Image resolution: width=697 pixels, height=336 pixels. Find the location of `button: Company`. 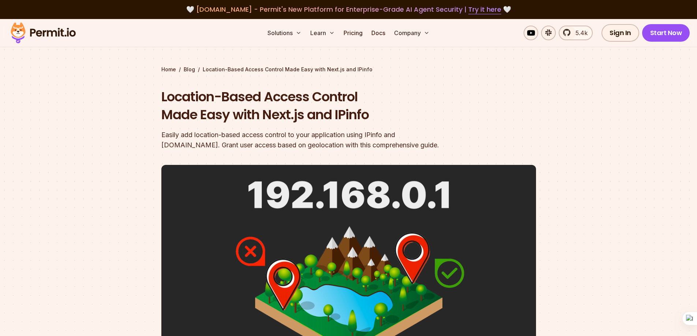

button: Company is located at coordinates (412, 33).